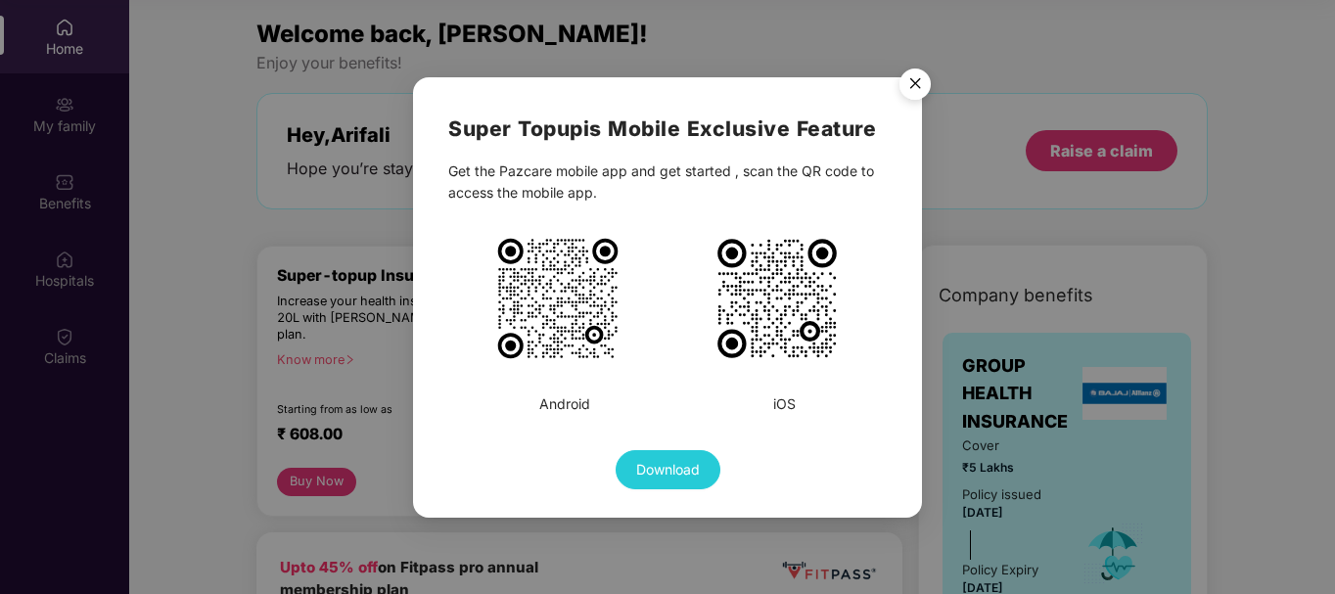 Image resolution: width=1335 pixels, height=594 pixels. Describe the element at coordinates (565, 404) in the screenshot. I see `div: Android` at that location.